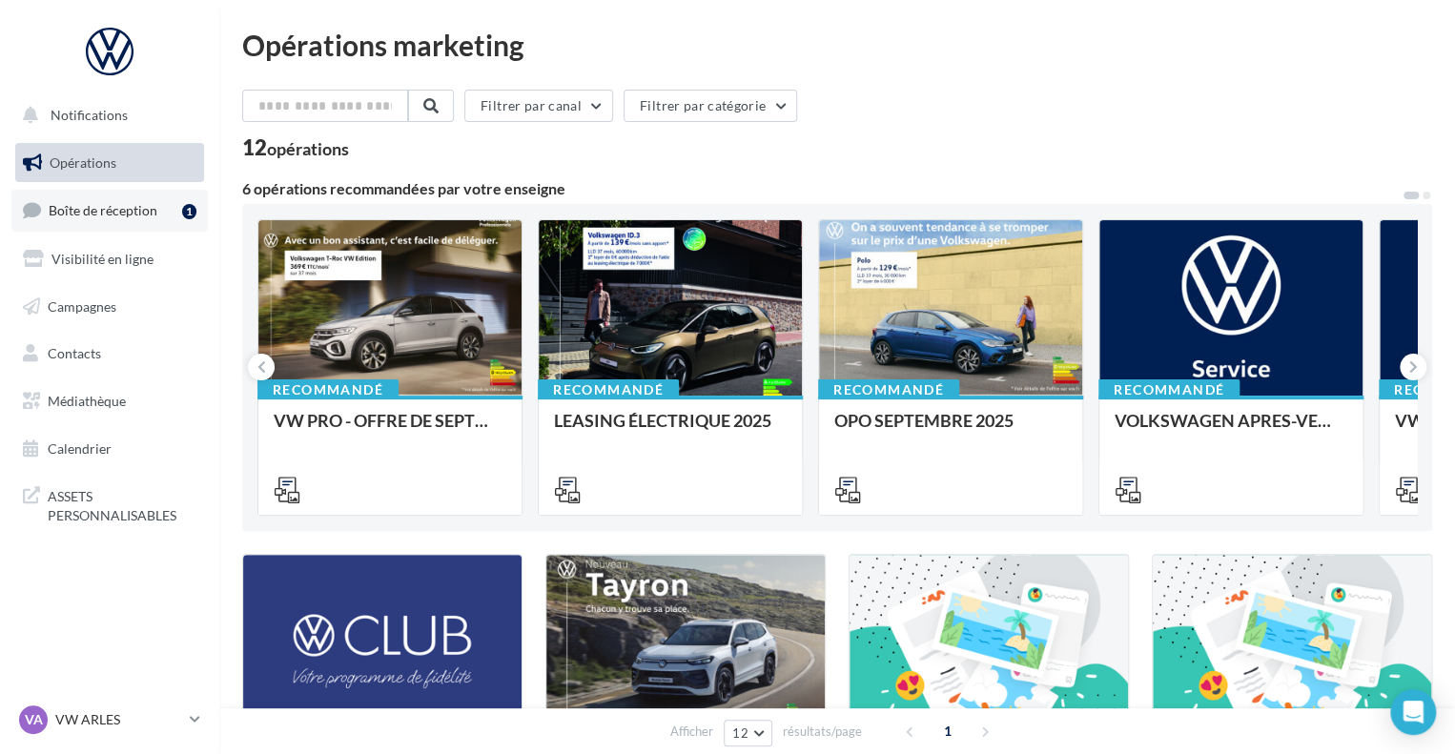 The image size is (1455, 754). What do you see at coordinates (82, 305) in the screenshot?
I see `span: Campagnes` at bounding box center [82, 305].